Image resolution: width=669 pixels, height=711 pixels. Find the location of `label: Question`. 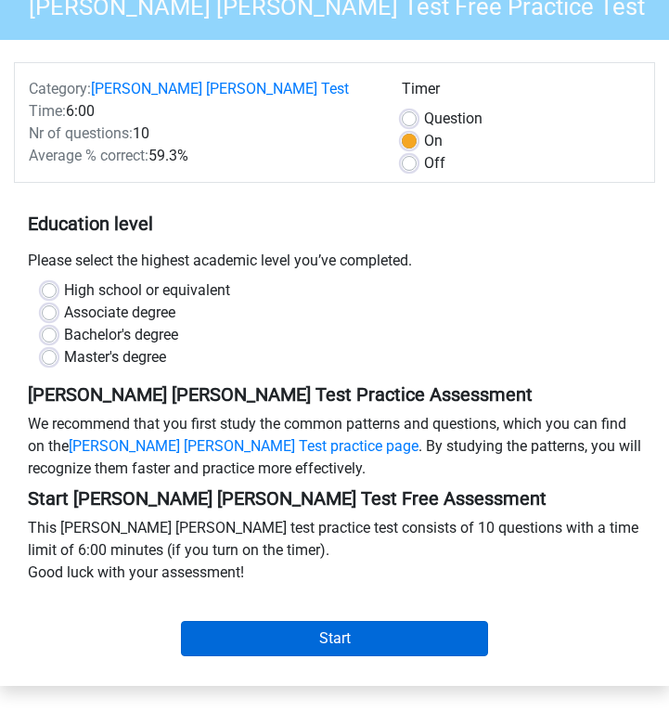

label: Question is located at coordinates (453, 119).